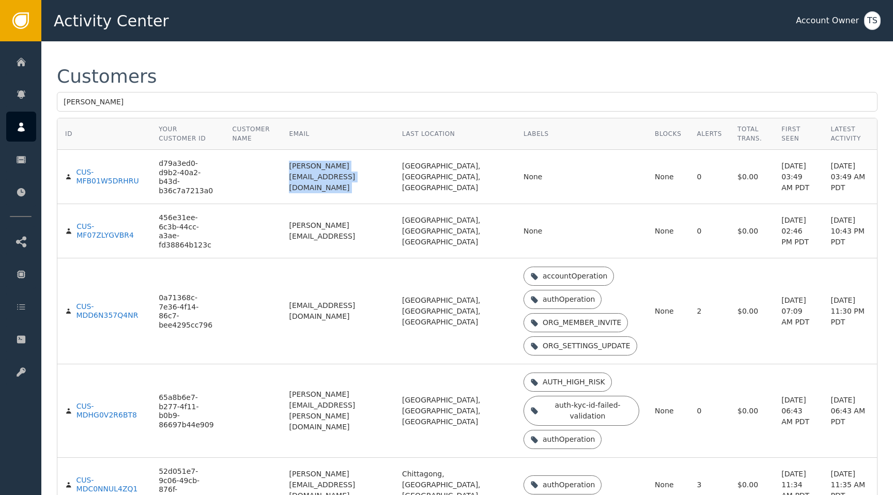 The image size is (893, 495). Describe the element at coordinates (188, 312) in the screenshot. I see `div: 0a71368c-7e36-4f14-86c7-bee4295cc796` at that location.